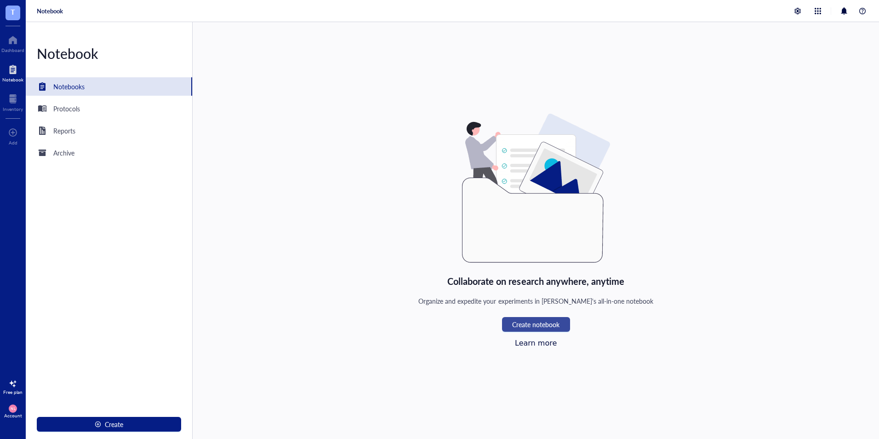 The height and width of the screenshot is (439, 879). Describe the element at coordinates (69, 86) in the screenshot. I see `div: Notebooks` at that location.